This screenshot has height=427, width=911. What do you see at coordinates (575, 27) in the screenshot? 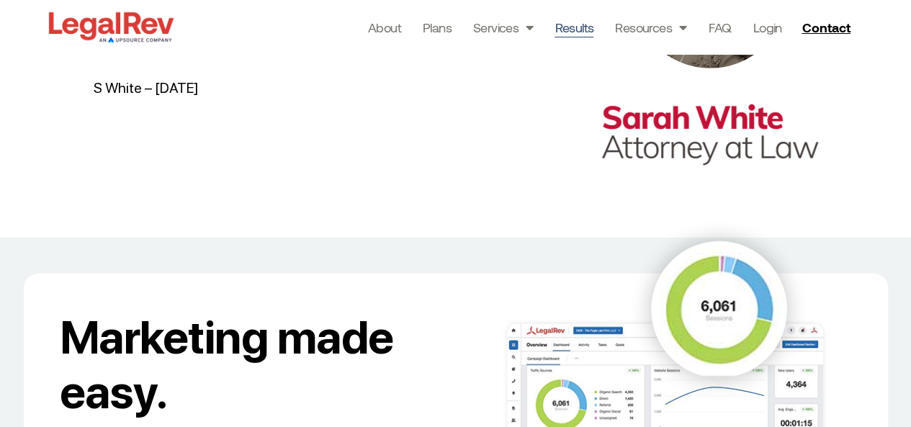
I see `nav: Menu` at bounding box center [575, 27].